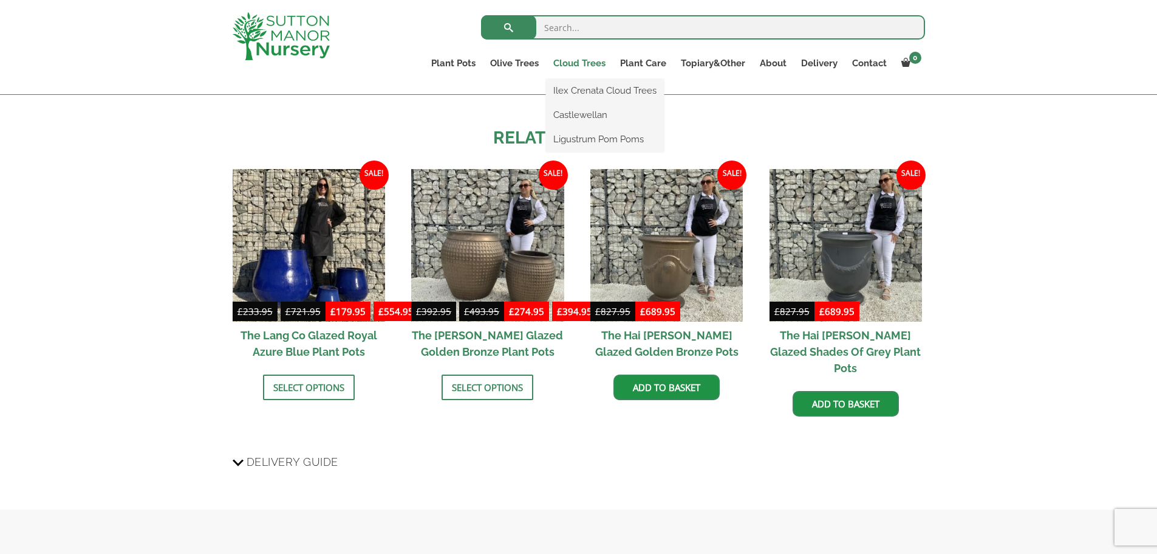  Describe the element at coordinates (910, 63) in the screenshot. I see `a: 0` at that location.